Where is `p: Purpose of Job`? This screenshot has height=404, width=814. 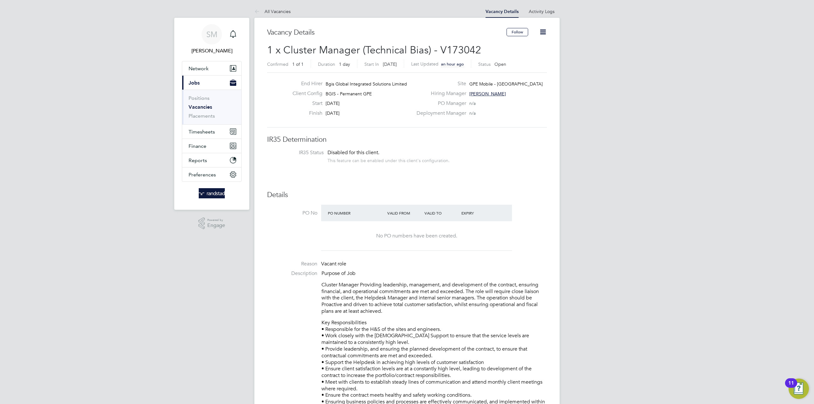 p: Purpose of Job is located at coordinates (434, 273).